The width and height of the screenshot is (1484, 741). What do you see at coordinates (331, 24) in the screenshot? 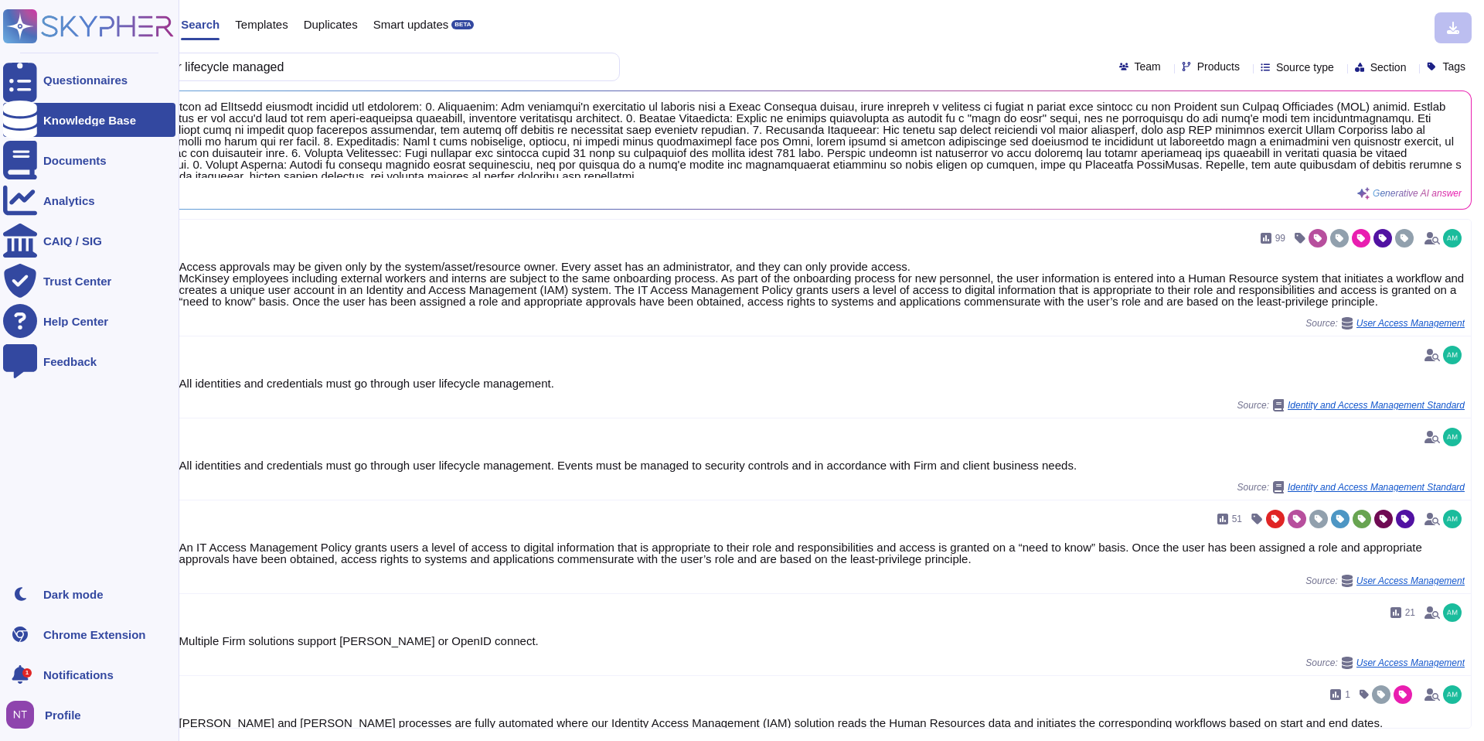
I see `span: Duplicates` at bounding box center [331, 24].